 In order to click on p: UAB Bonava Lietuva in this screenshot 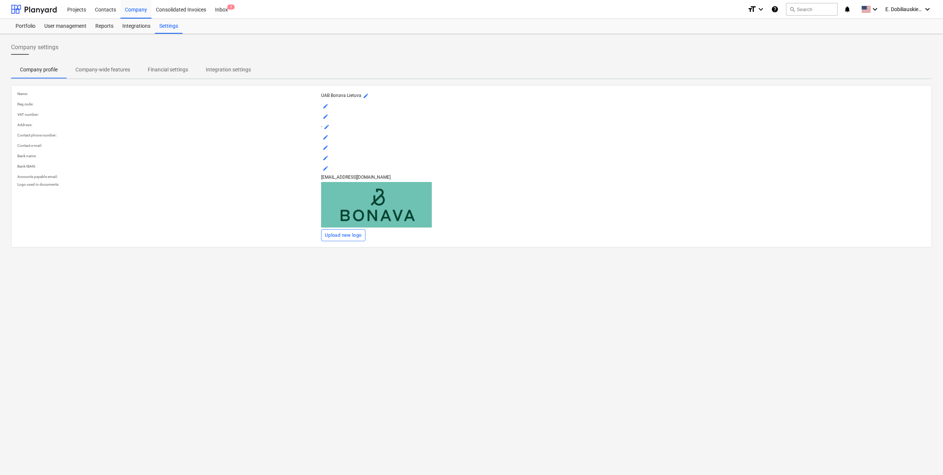, I will do `click(624, 96)`.